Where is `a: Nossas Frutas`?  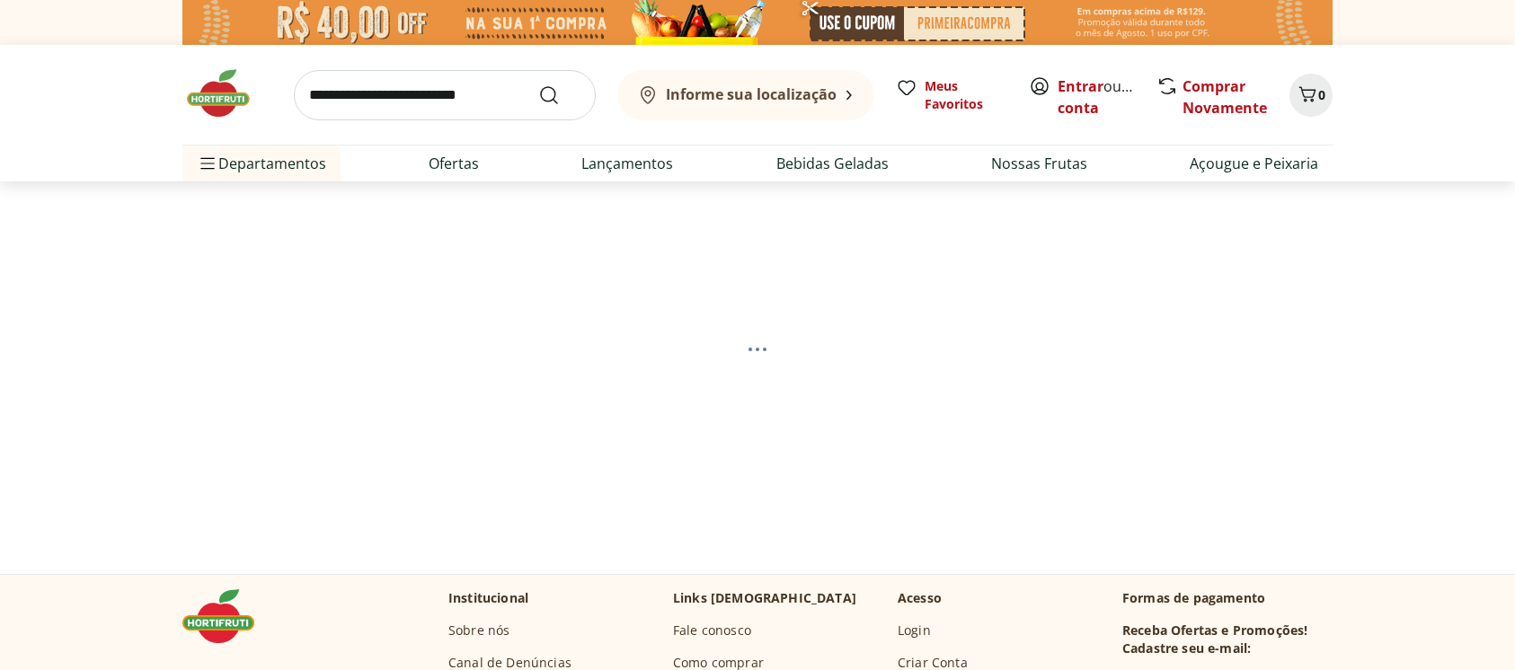
a: Nossas Frutas is located at coordinates (1039, 164).